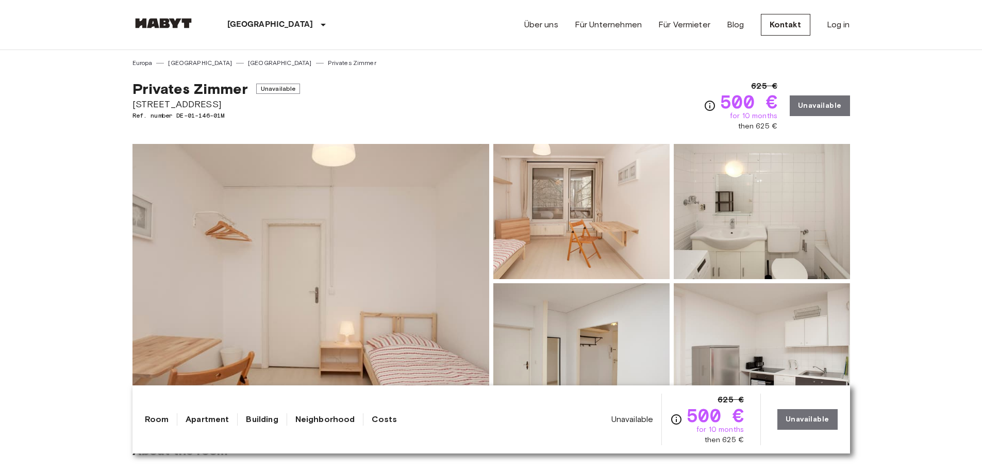 This screenshot has height=470, width=982. Describe the element at coordinates (163, 23) in the screenshot. I see `img: Habyt` at that location.